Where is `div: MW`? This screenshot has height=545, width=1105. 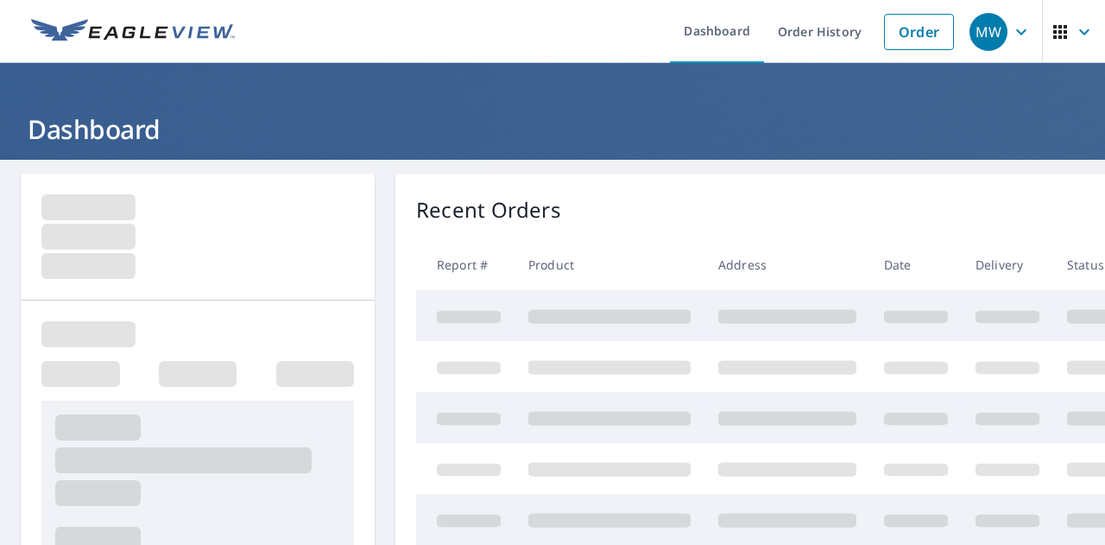 div: MW is located at coordinates (989, 32).